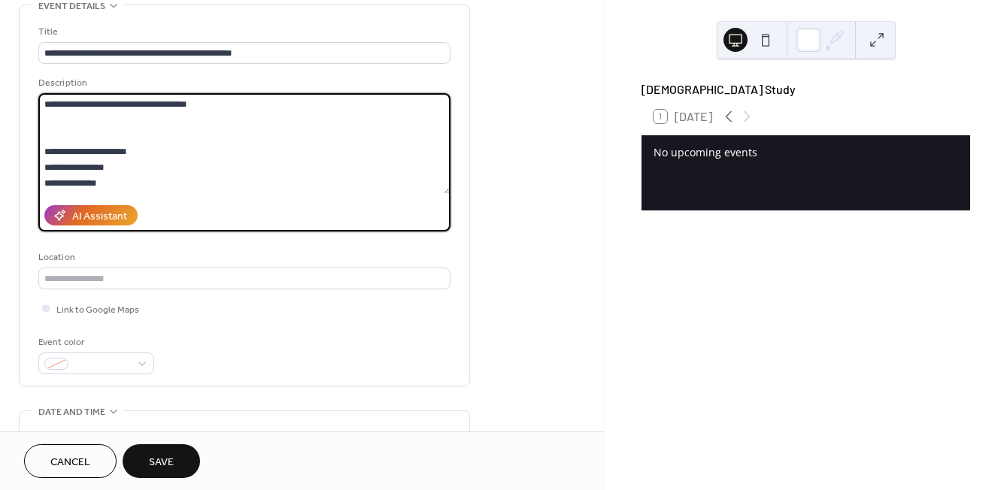 This screenshot has height=490, width=1007. I want to click on button: AI Assistant, so click(91, 215).